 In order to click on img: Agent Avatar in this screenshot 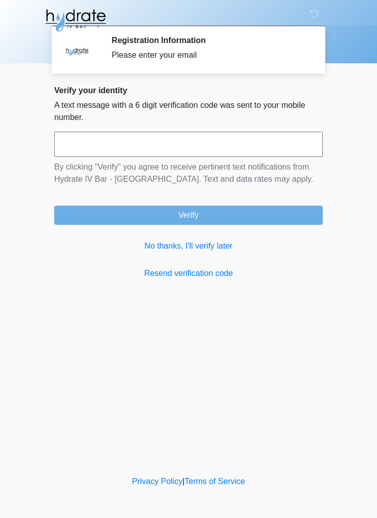, I will do `click(77, 51)`.